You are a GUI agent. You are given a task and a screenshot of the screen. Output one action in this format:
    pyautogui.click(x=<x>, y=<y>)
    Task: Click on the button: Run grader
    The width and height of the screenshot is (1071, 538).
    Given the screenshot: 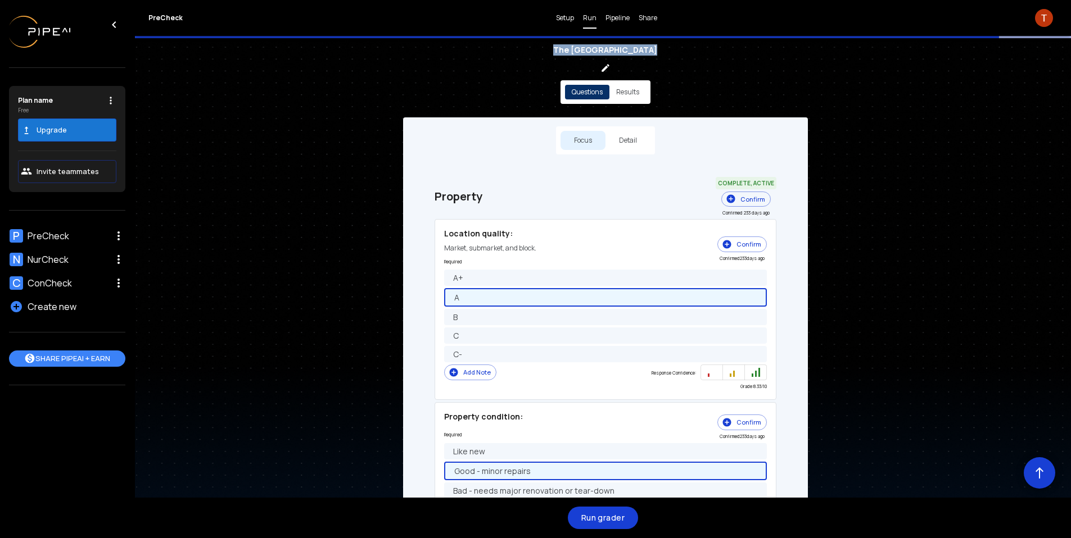 What is the action you would take?
    pyautogui.click(x=603, y=518)
    